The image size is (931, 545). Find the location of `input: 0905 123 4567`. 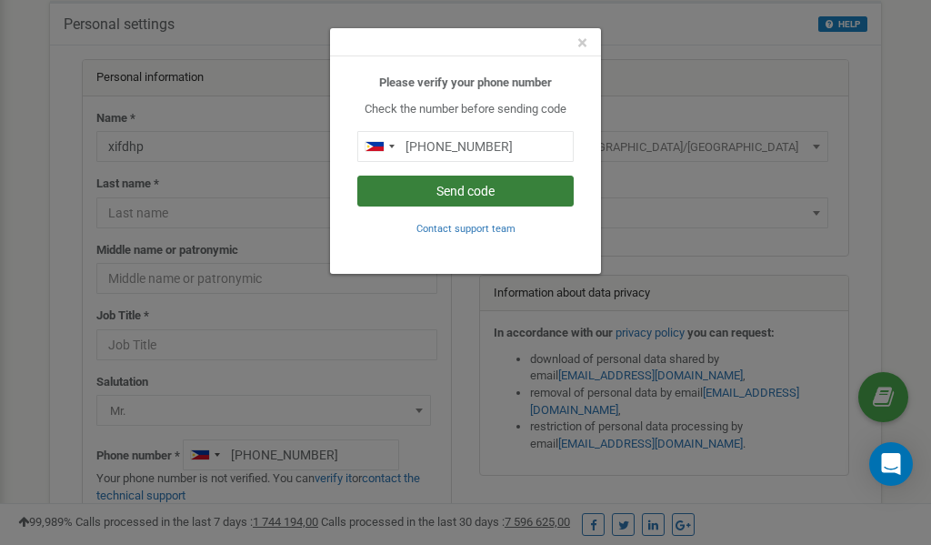

input: 0905 123 4567 is located at coordinates (466, 146).